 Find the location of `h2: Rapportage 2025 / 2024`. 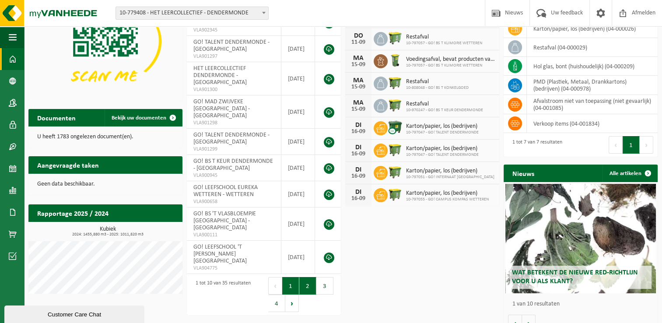

h2: Rapportage 2025 / 2024 is located at coordinates (73, 213).